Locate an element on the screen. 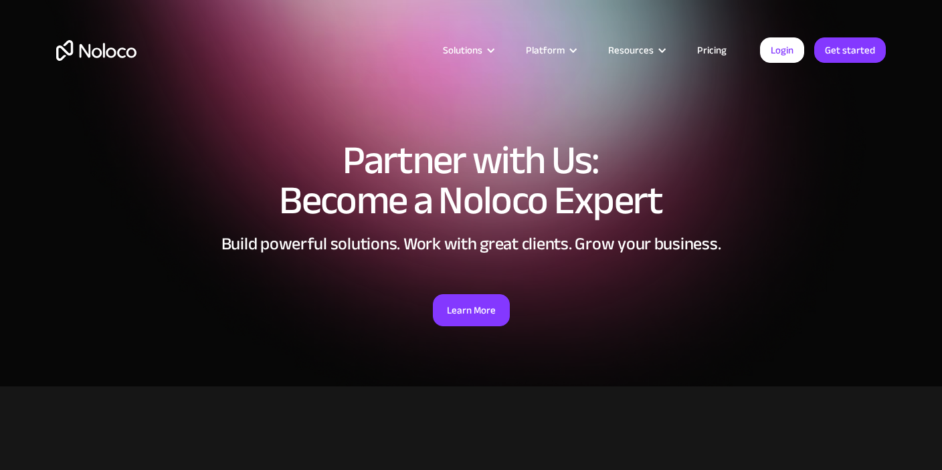 The width and height of the screenshot is (942, 470). a: Get started is located at coordinates (850, 50).